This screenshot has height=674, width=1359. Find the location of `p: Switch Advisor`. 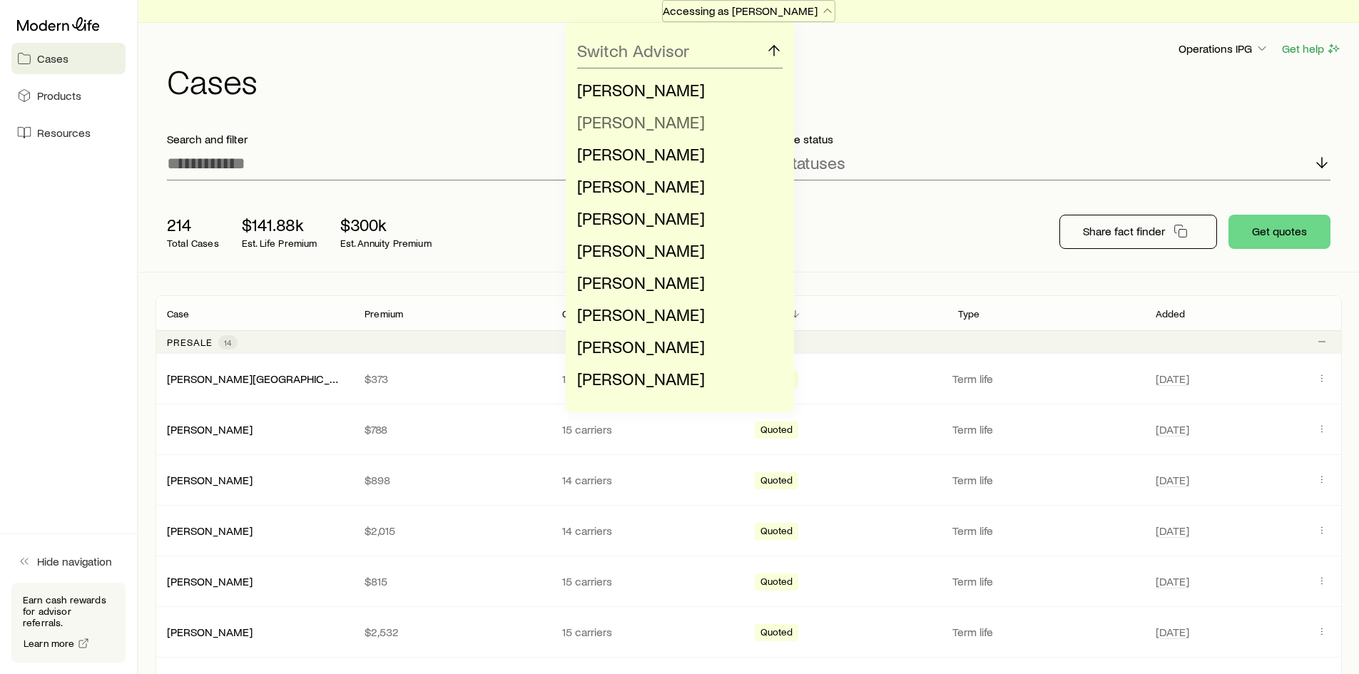

p: Switch Advisor is located at coordinates (633, 51).